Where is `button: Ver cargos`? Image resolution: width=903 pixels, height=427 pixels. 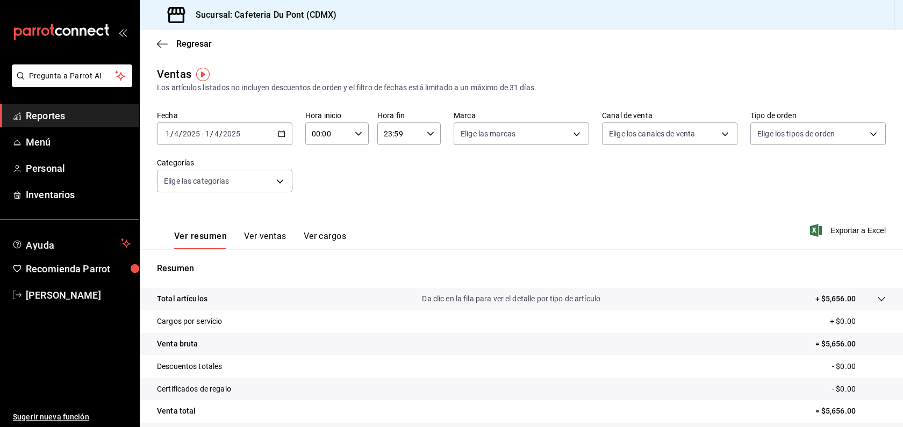
button: Ver cargos is located at coordinates (325, 240).